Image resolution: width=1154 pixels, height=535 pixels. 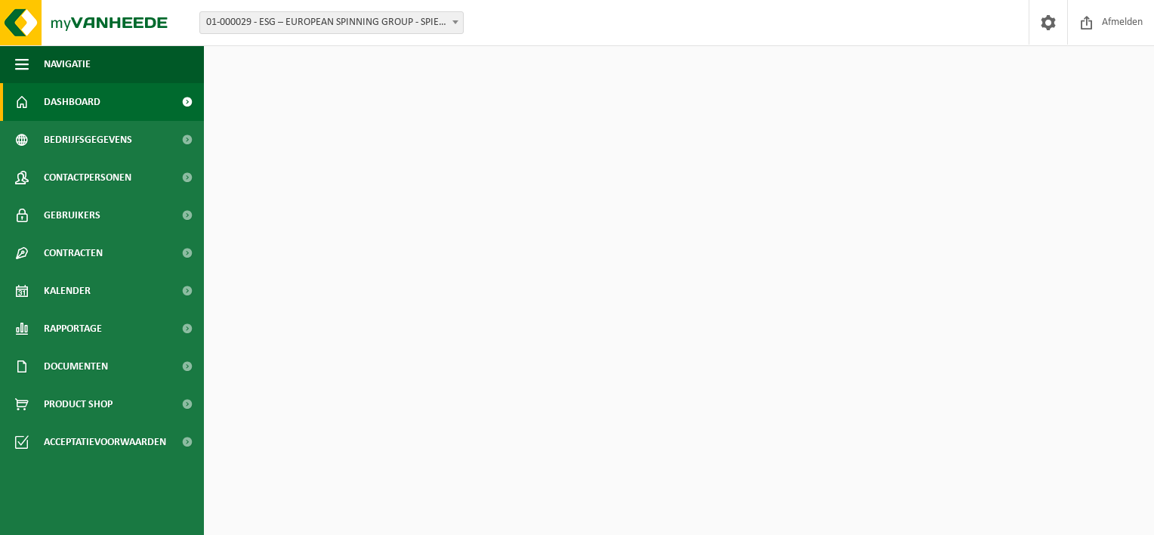 I want to click on span: Contactpersonen, so click(x=88, y=178).